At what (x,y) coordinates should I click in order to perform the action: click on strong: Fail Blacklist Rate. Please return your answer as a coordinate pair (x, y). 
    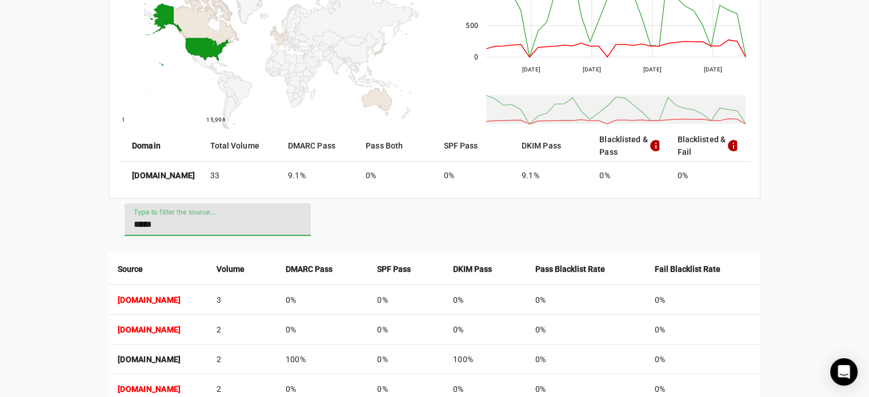
    Looking at the image, I should click on (687, 269).